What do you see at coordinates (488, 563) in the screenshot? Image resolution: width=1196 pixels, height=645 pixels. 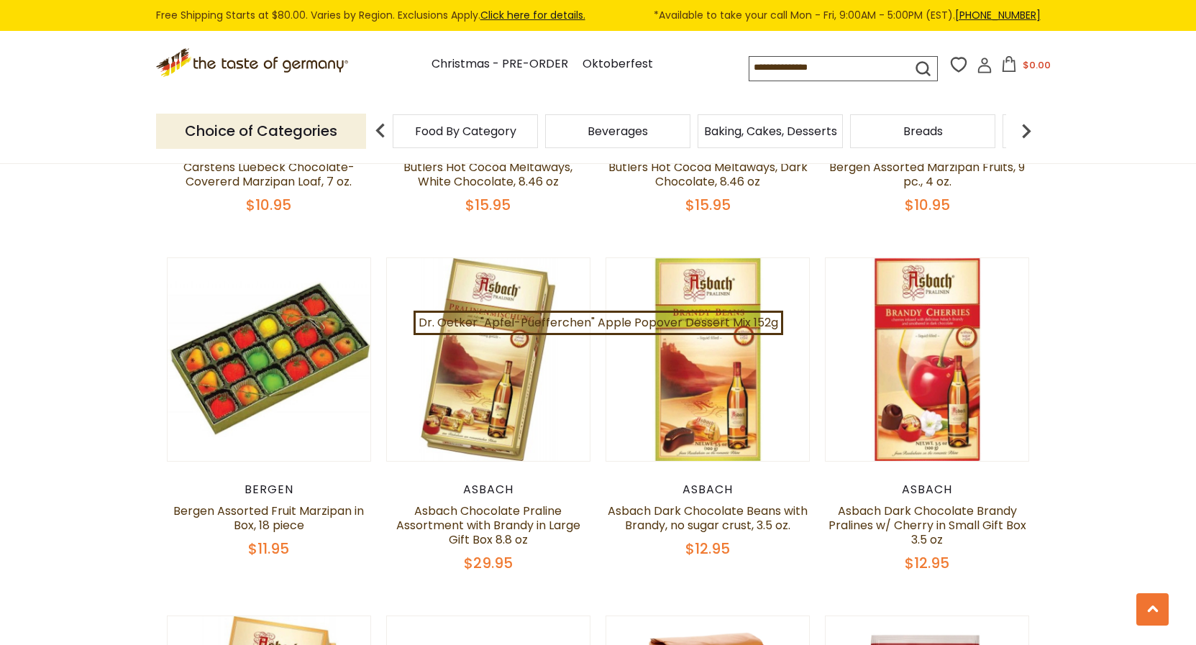 I see `span: $29.95` at bounding box center [488, 563].